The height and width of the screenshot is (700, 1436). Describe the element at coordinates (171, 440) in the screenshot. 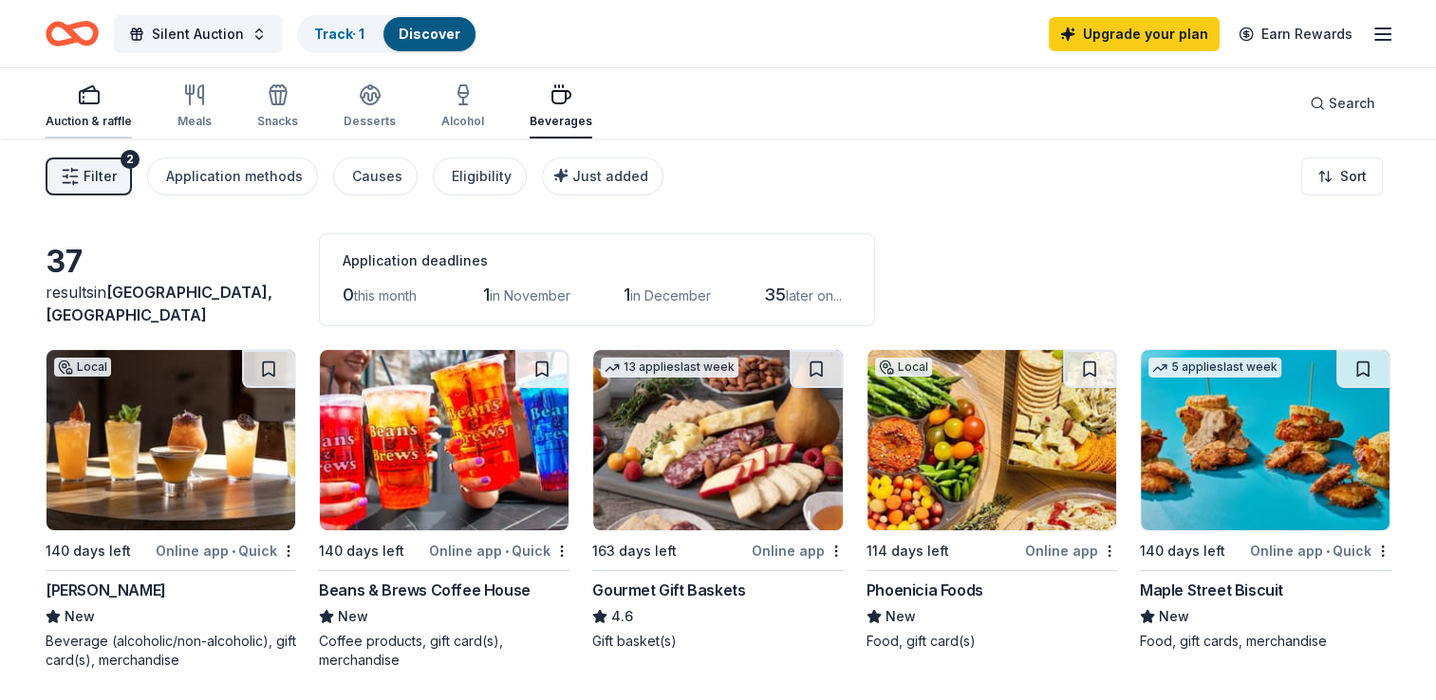

I see `img: Image for Axelrad` at that location.